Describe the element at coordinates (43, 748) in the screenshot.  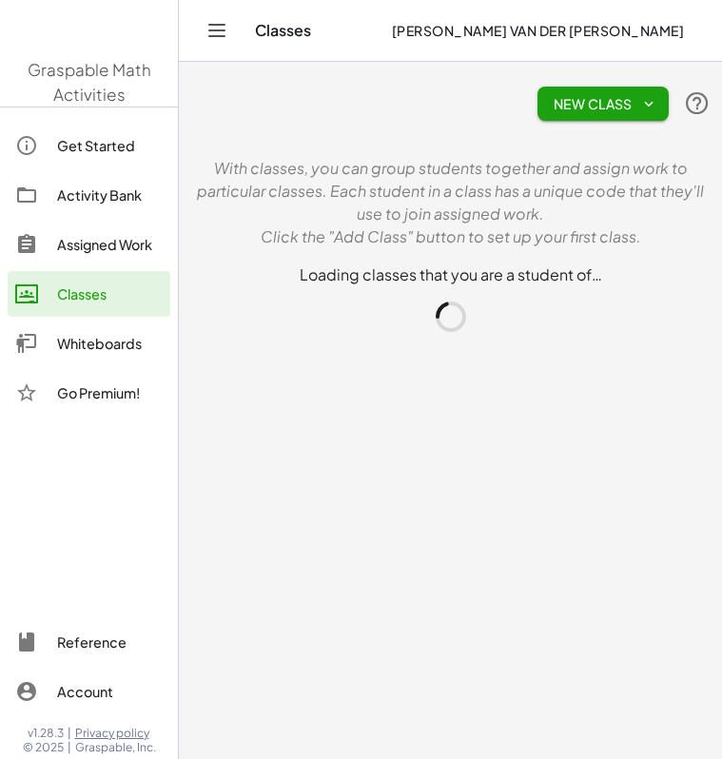
I see `span: © 2025` at that location.